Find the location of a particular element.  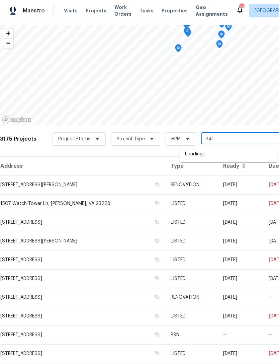

td: BRN is located at coordinates (192, 335).